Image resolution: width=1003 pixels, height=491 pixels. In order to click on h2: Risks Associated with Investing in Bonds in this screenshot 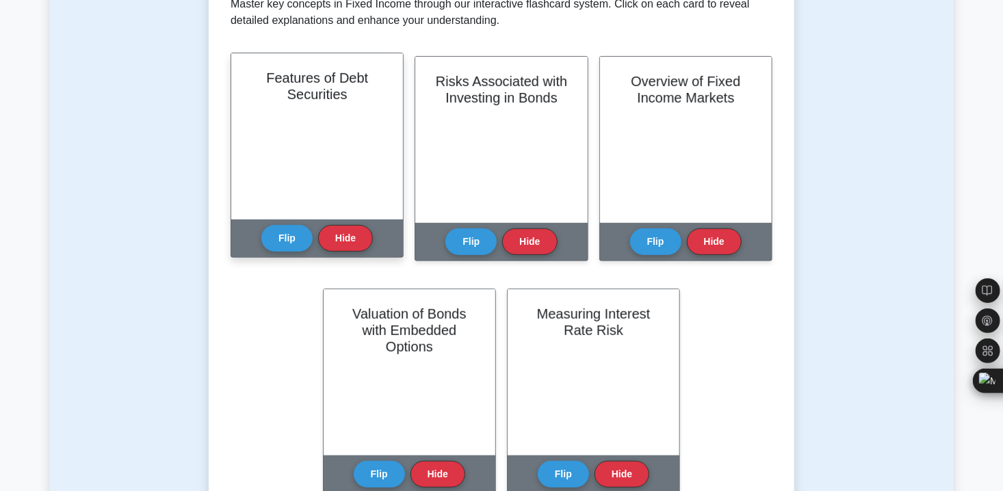, I will do `click(501, 90)`.